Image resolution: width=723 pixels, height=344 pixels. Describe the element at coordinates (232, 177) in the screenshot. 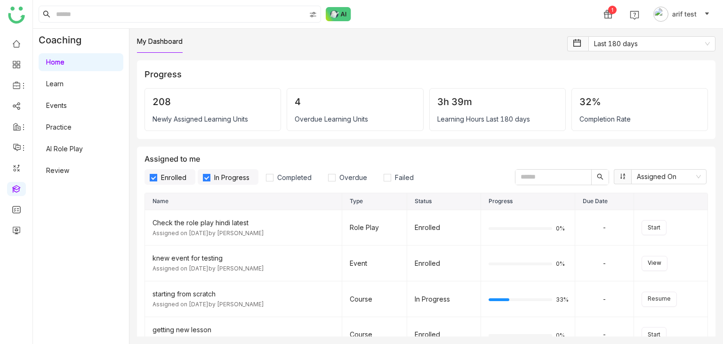

I see `span: In Progress` at that location.